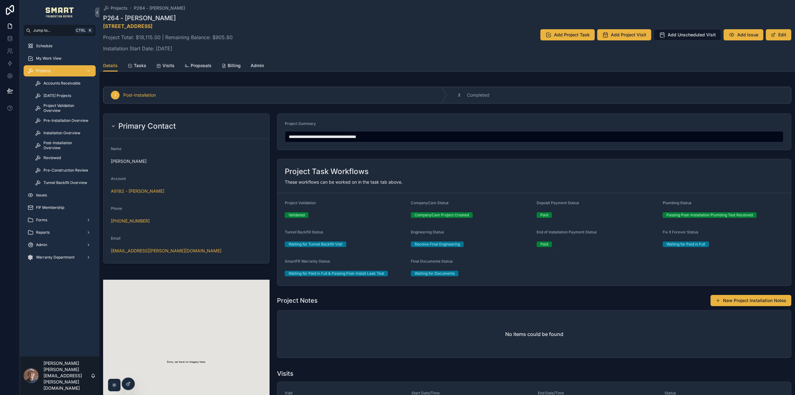 The width and height of the screenshot is (795, 395). Describe the element at coordinates (709, 215) in the screenshot. I see `div: Passing Post-Installation Plumbing Test Received` at that location.